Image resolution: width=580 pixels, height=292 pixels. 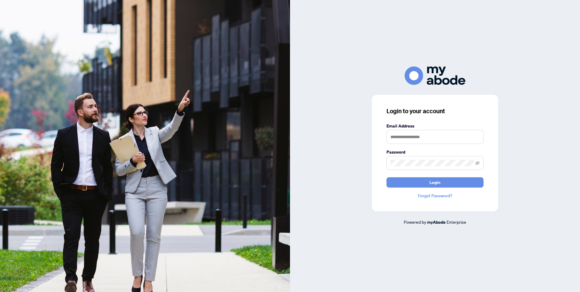 What do you see at coordinates (435, 152) in the screenshot?
I see `label: Password` at bounding box center [435, 152].